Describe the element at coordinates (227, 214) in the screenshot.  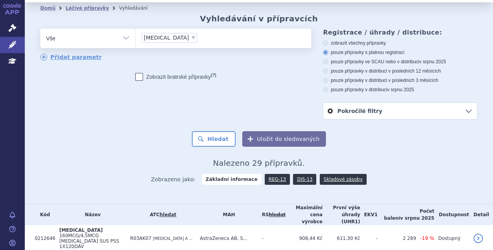
I see `th: MAH` at that location.